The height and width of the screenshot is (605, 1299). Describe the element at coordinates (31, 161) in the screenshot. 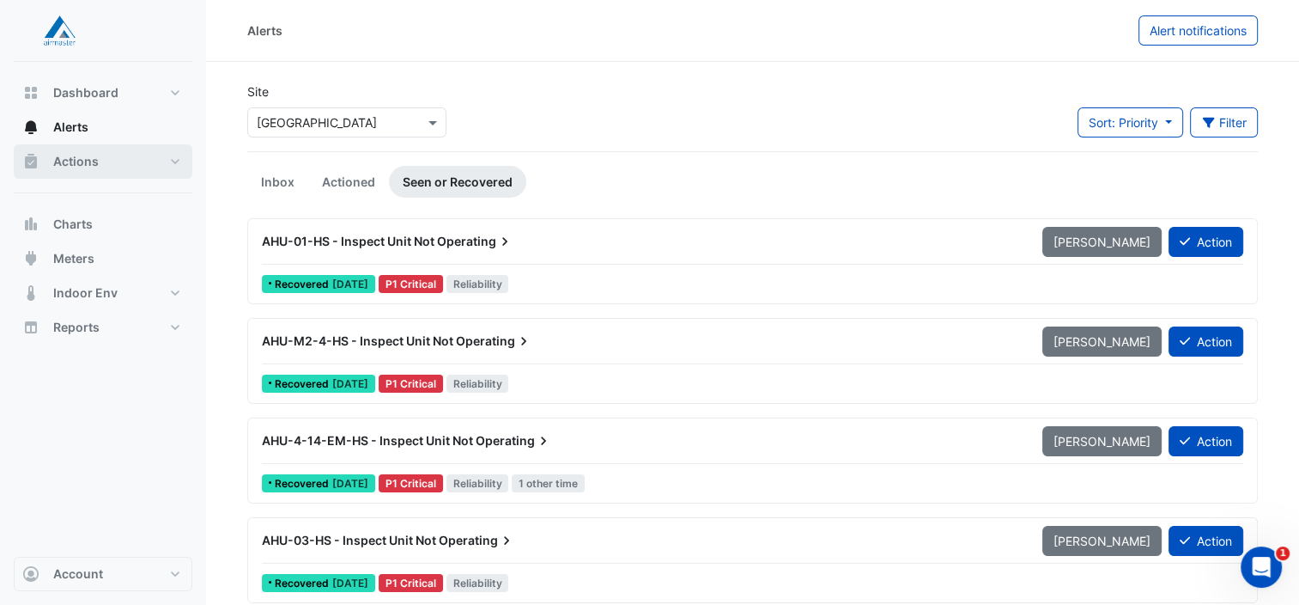

I see `app-icon: Actions` at that location.